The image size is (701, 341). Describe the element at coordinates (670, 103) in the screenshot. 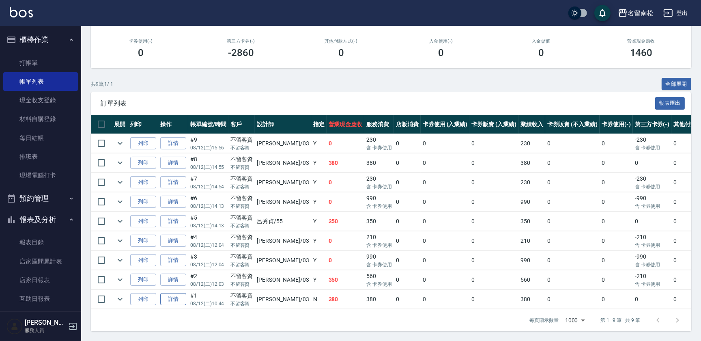

I see `button: 報表匯出` at that location.